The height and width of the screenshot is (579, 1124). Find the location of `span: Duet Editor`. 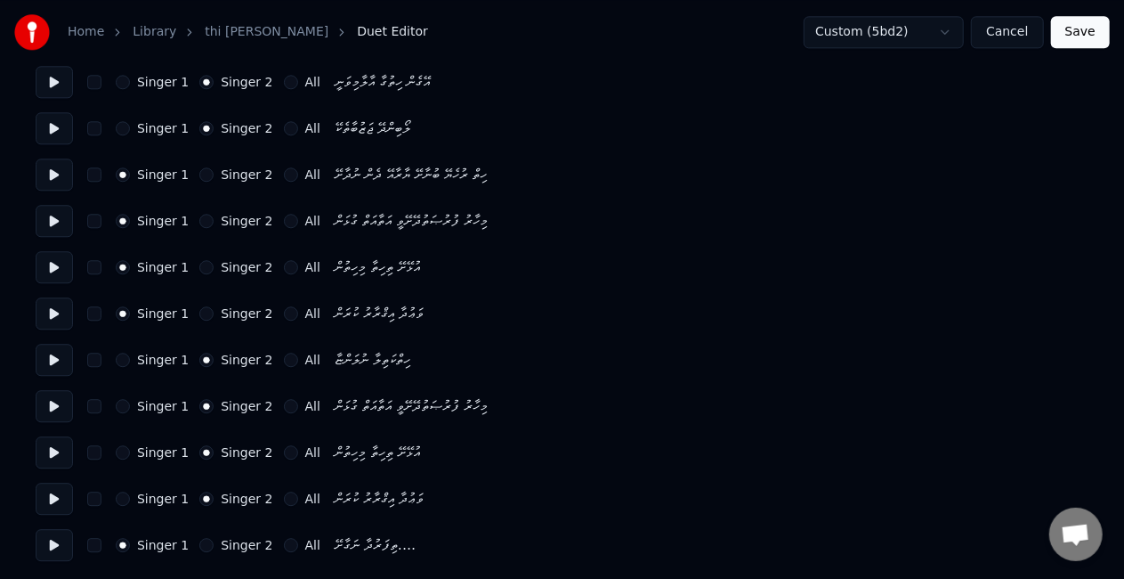

span: Duet Editor is located at coordinates (393, 32).